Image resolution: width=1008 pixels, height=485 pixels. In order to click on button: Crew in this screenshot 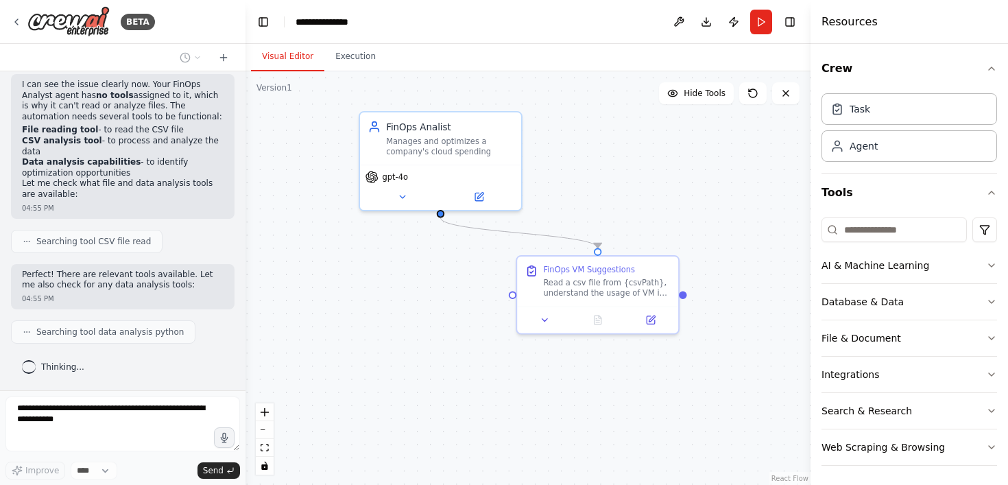, I will do `click(909, 69)`.